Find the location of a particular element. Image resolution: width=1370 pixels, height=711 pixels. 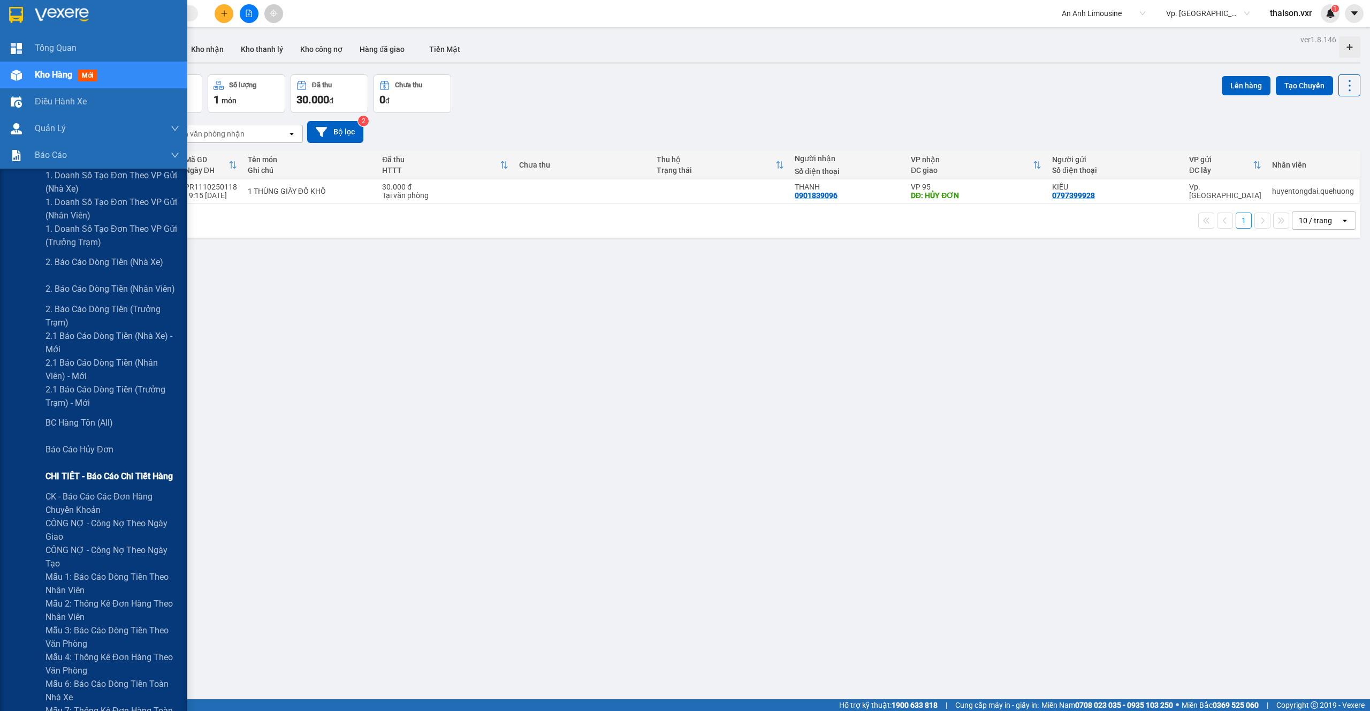

img: dashboard-icon is located at coordinates (16, 48).